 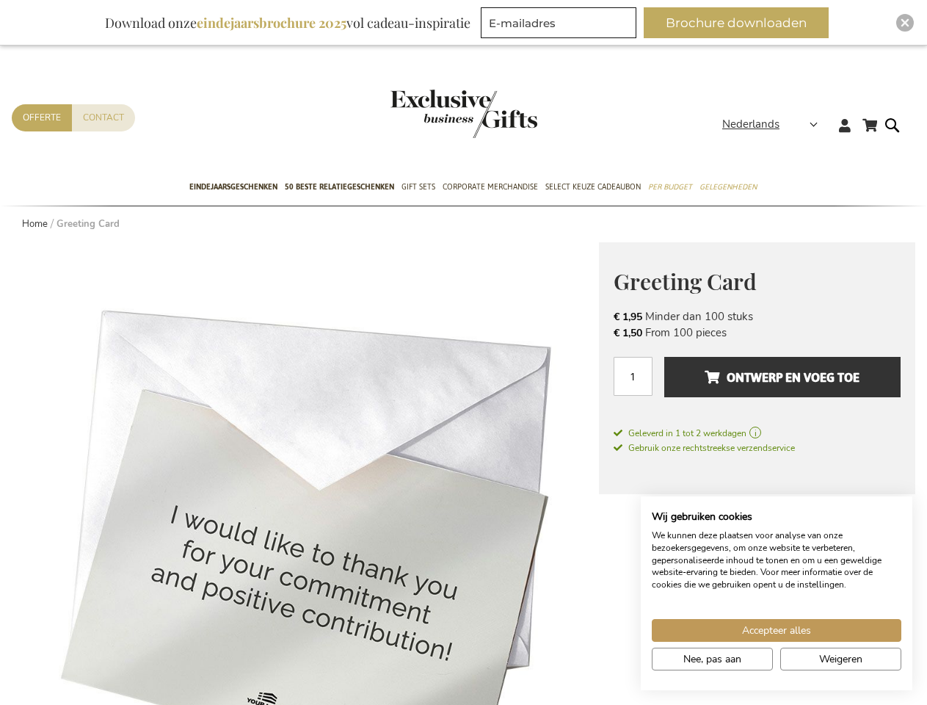 I want to click on button: Brochure downloaden, so click(x=736, y=23).